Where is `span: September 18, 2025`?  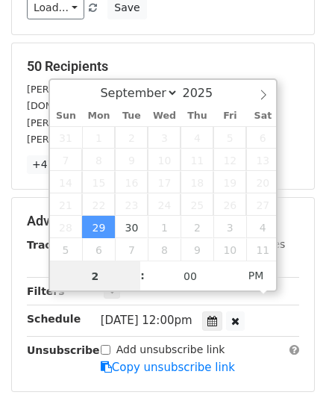 span: September 18, 2025 is located at coordinates (197, 182).